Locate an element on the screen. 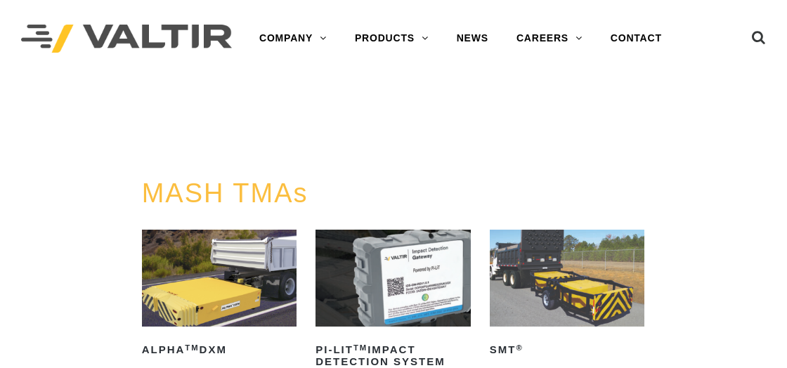  a: CAREERS is located at coordinates (549, 39).